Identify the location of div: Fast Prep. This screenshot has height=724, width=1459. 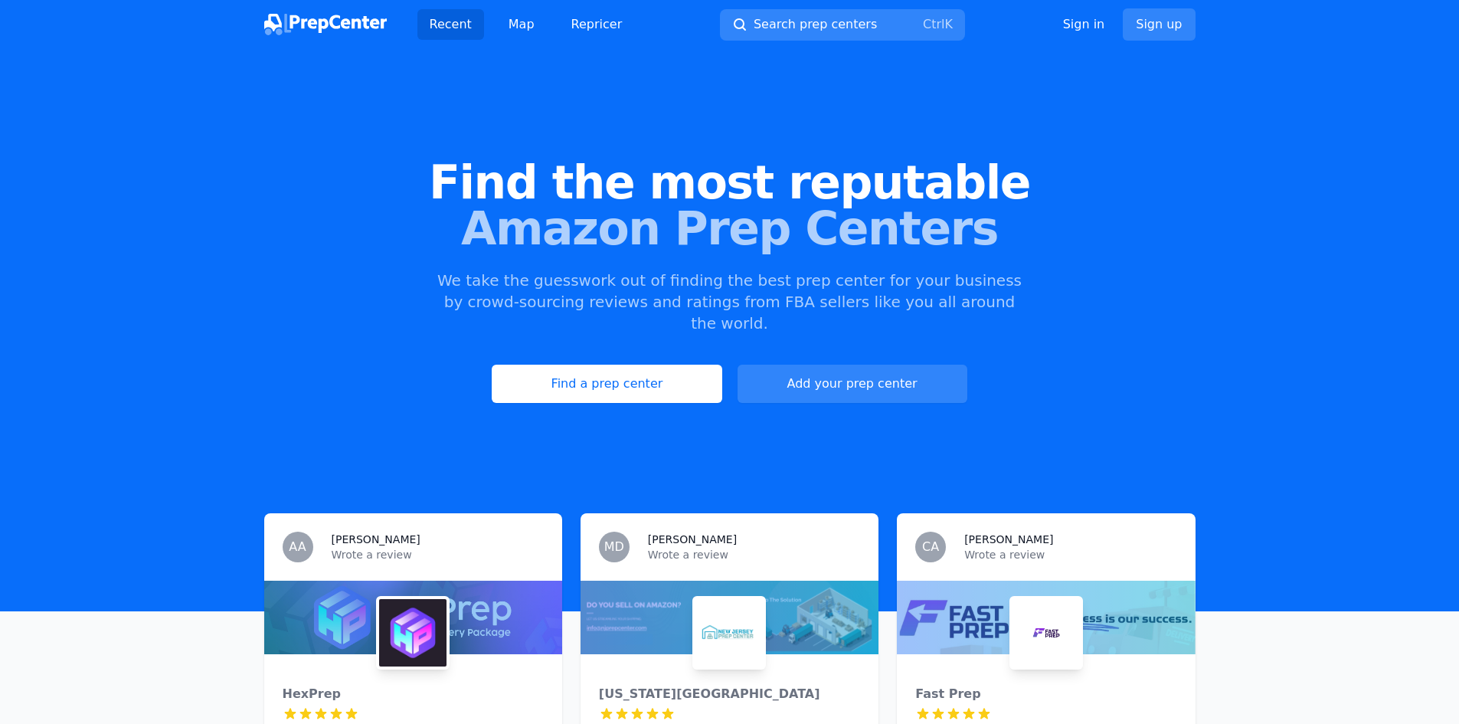
(1046, 694).